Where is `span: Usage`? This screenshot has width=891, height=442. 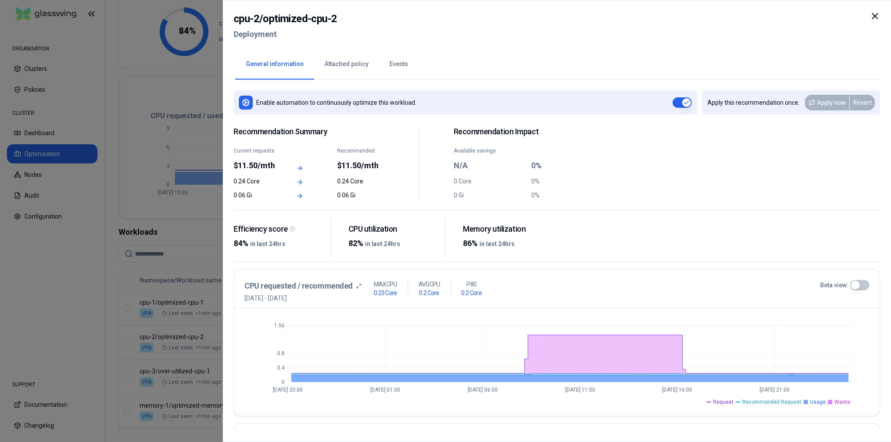 span: Usage is located at coordinates (818, 402).